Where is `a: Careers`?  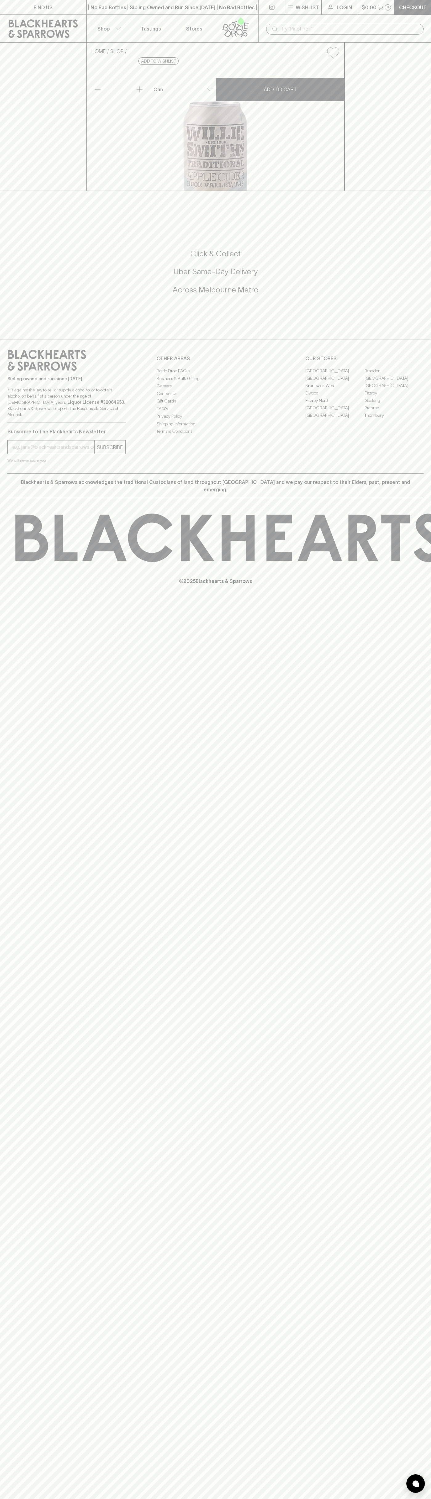 a: Careers is located at coordinates (216, 386).